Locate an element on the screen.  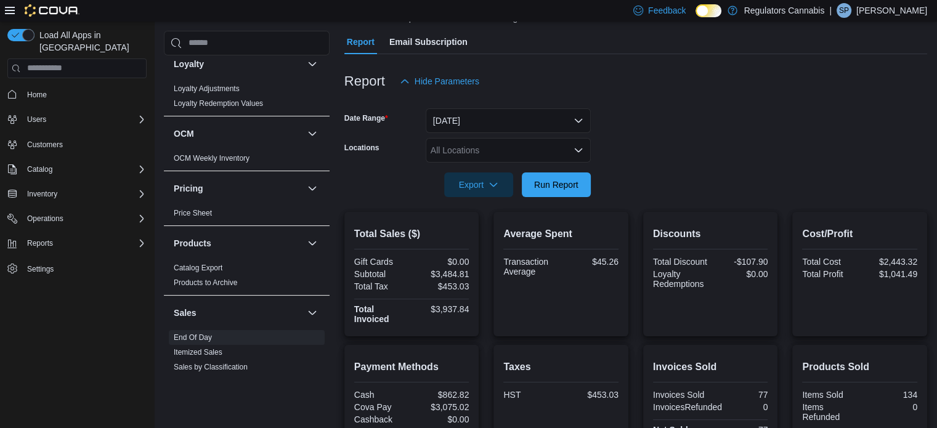
span: Email Subscription is located at coordinates (428, 42).